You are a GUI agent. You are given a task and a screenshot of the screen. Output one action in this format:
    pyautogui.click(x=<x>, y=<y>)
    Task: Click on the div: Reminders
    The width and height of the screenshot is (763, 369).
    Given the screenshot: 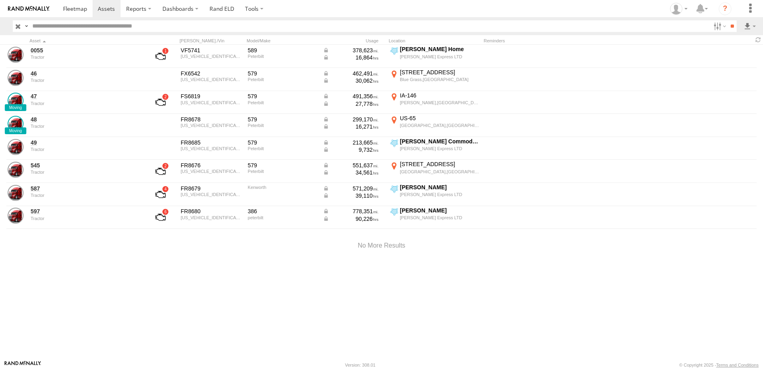 What is the action you would take?
    pyautogui.click(x=548, y=41)
    